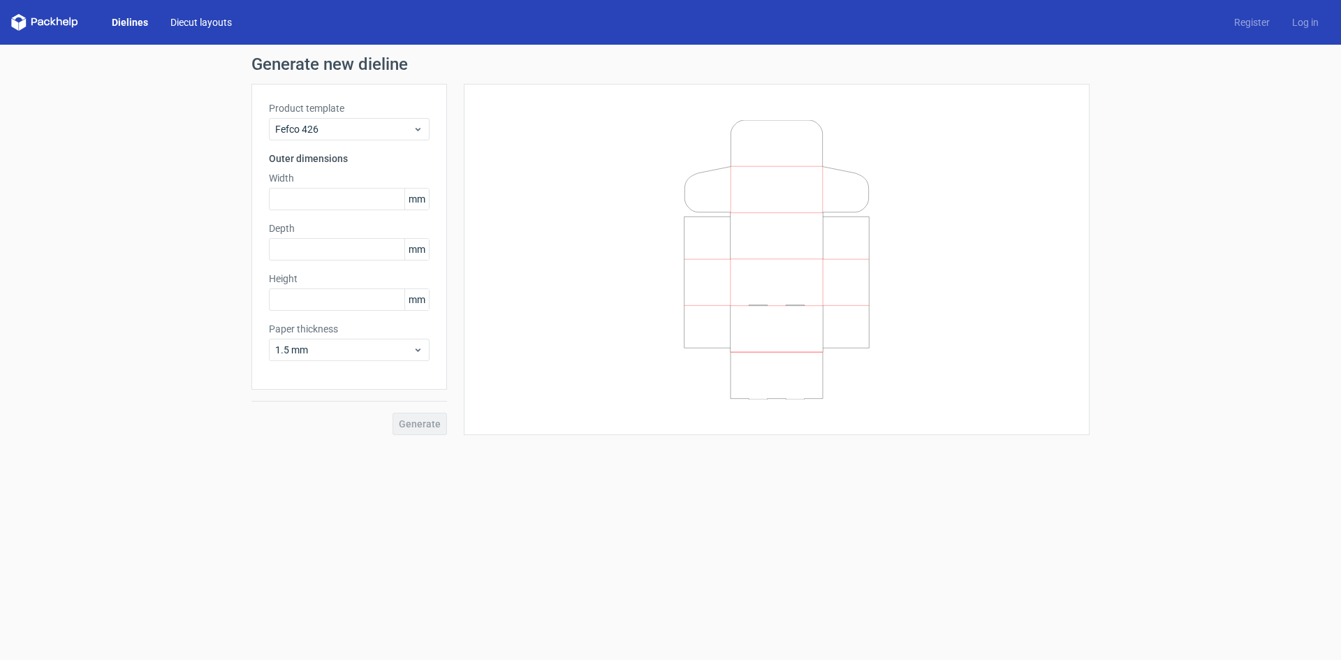  What do you see at coordinates (349, 228) in the screenshot?
I see `label: Depth` at bounding box center [349, 228].